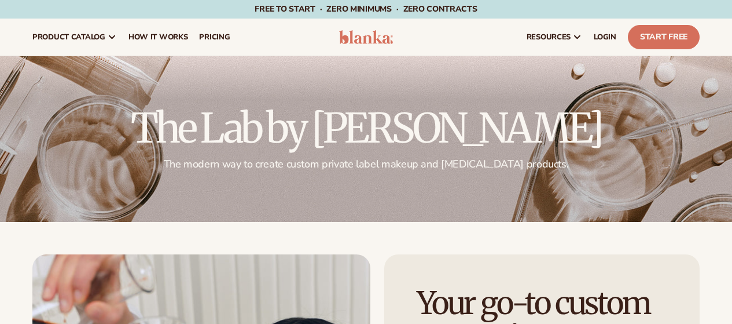  Describe the element at coordinates (214, 37) in the screenshot. I see `span: pricing` at that location.